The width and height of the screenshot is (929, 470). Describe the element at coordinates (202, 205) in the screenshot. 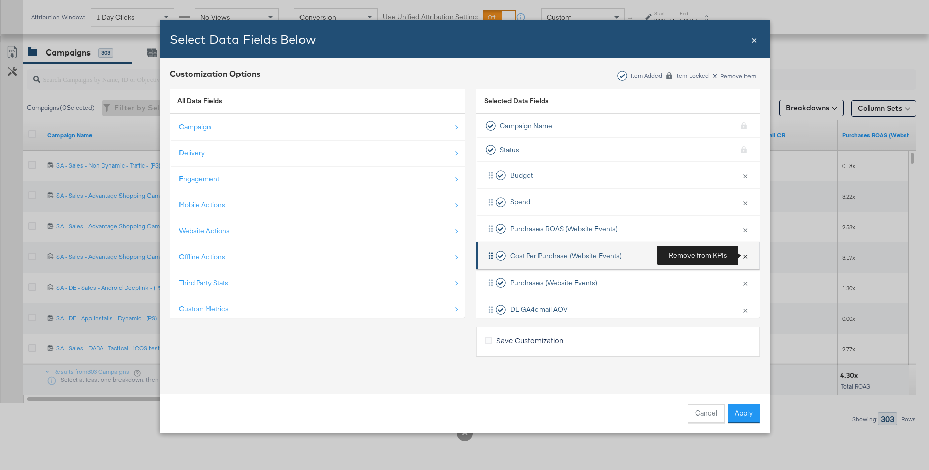

I see `div: Mobile Actions` at that location.